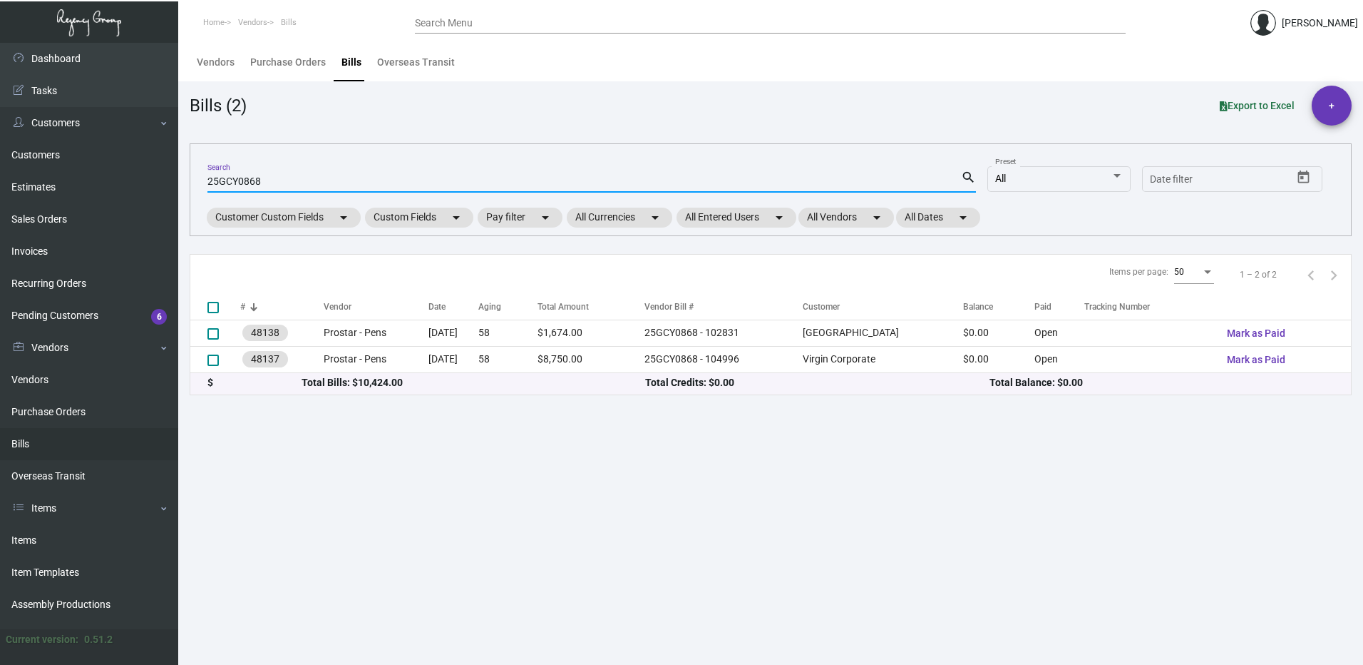  I want to click on mat-chip: Custom Fields, so click(419, 217).